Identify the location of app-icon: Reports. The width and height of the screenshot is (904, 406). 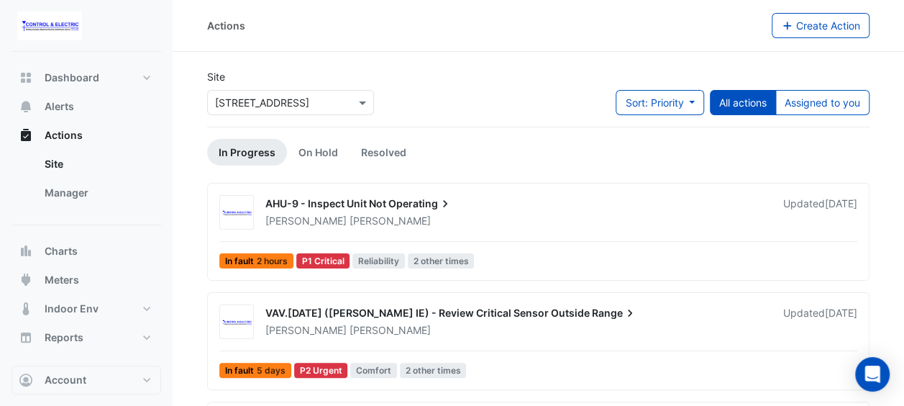
(26, 337).